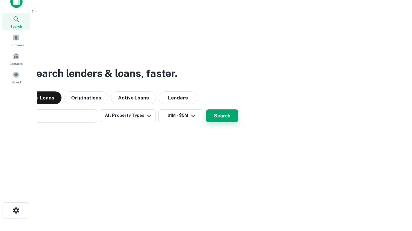 The image size is (412, 231). Describe the element at coordinates (16, 22) in the screenshot. I see `div: Search` at that location.